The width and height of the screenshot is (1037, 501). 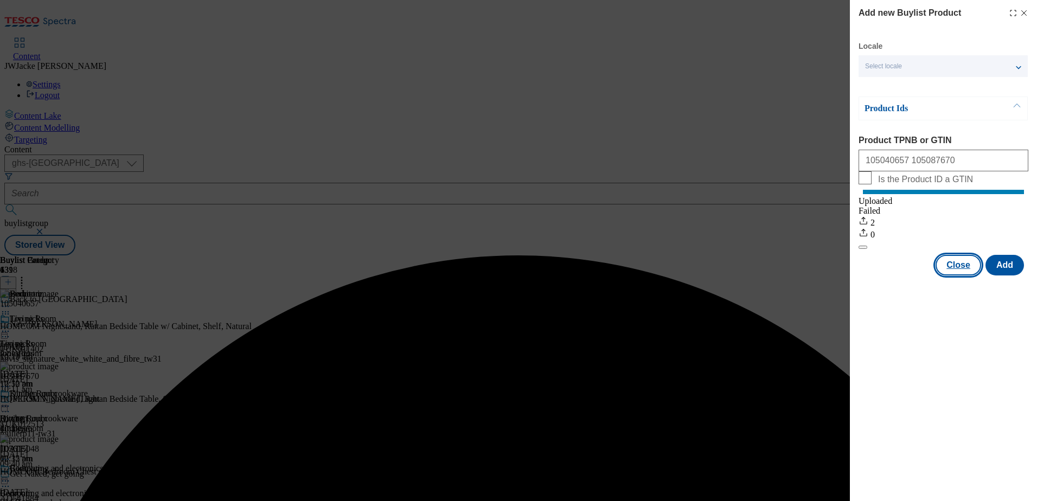 What do you see at coordinates (943, 234) in the screenshot?
I see `div: 0` at bounding box center [943, 234].